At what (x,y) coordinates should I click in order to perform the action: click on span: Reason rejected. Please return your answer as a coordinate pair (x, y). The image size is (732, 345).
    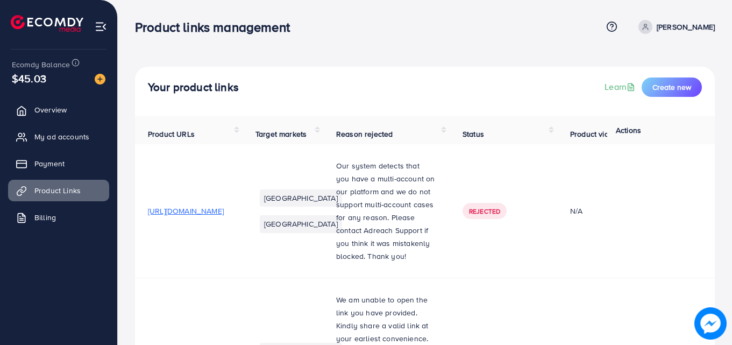
    Looking at the image, I should click on (364, 134).